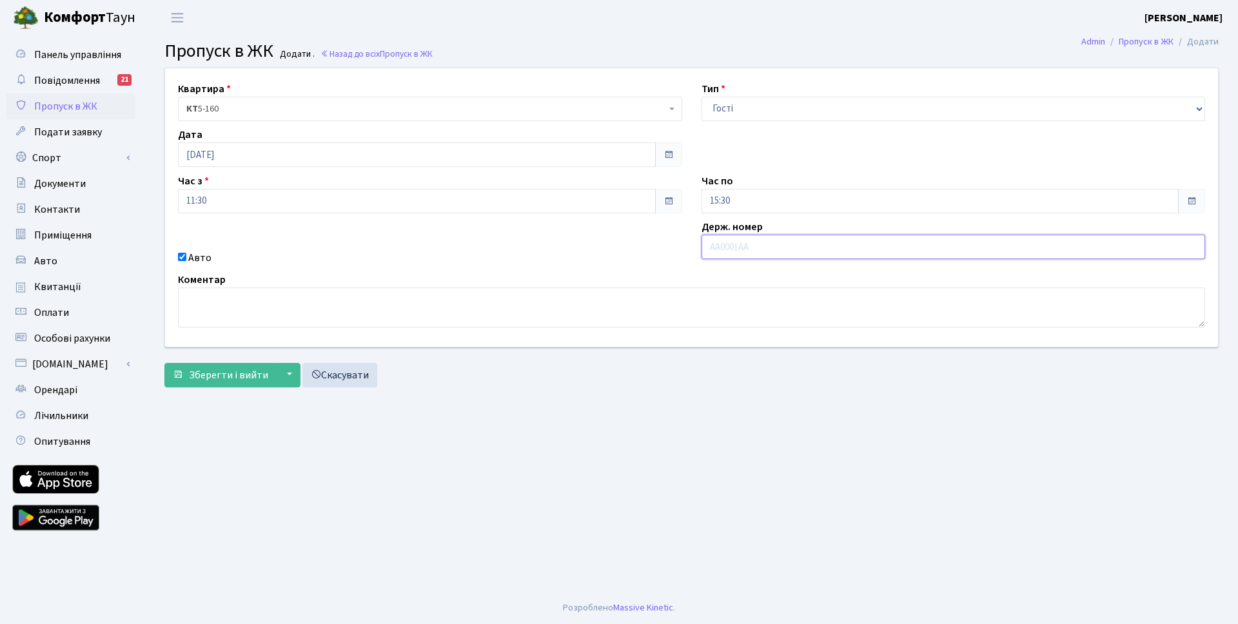 The image size is (1238, 624). Describe the element at coordinates (62, 442) in the screenshot. I see `span: Опитування` at that location.